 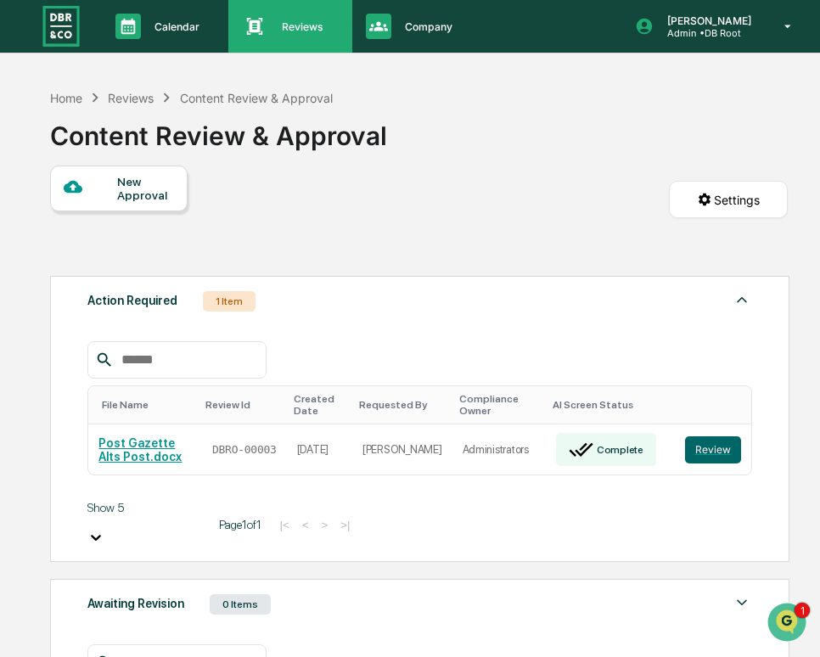 What do you see at coordinates (61, 25) in the screenshot?
I see `img: logo` at bounding box center [61, 25].